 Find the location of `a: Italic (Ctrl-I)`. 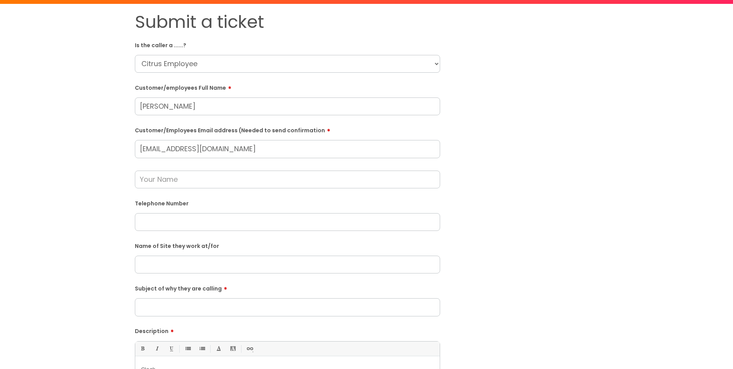

a: Italic (Ctrl-I) is located at coordinates (157, 348).